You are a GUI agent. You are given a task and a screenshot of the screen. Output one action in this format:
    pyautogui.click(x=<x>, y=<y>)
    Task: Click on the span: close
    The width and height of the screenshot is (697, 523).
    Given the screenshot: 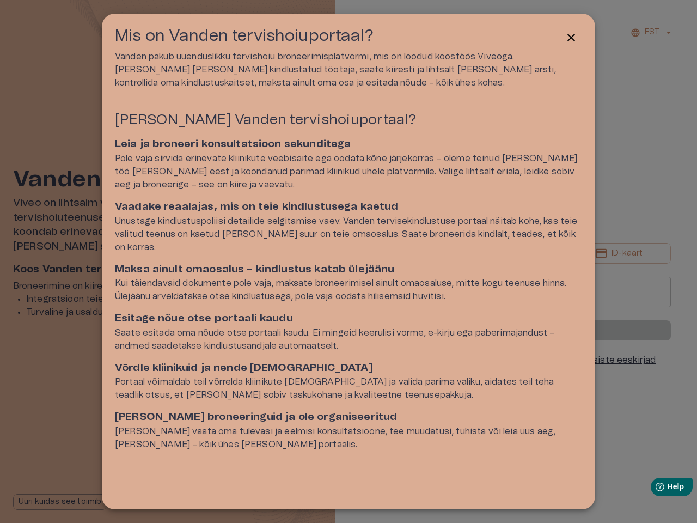 What is the action you would take?
    pyautogui.click(x=571, y=38)
    